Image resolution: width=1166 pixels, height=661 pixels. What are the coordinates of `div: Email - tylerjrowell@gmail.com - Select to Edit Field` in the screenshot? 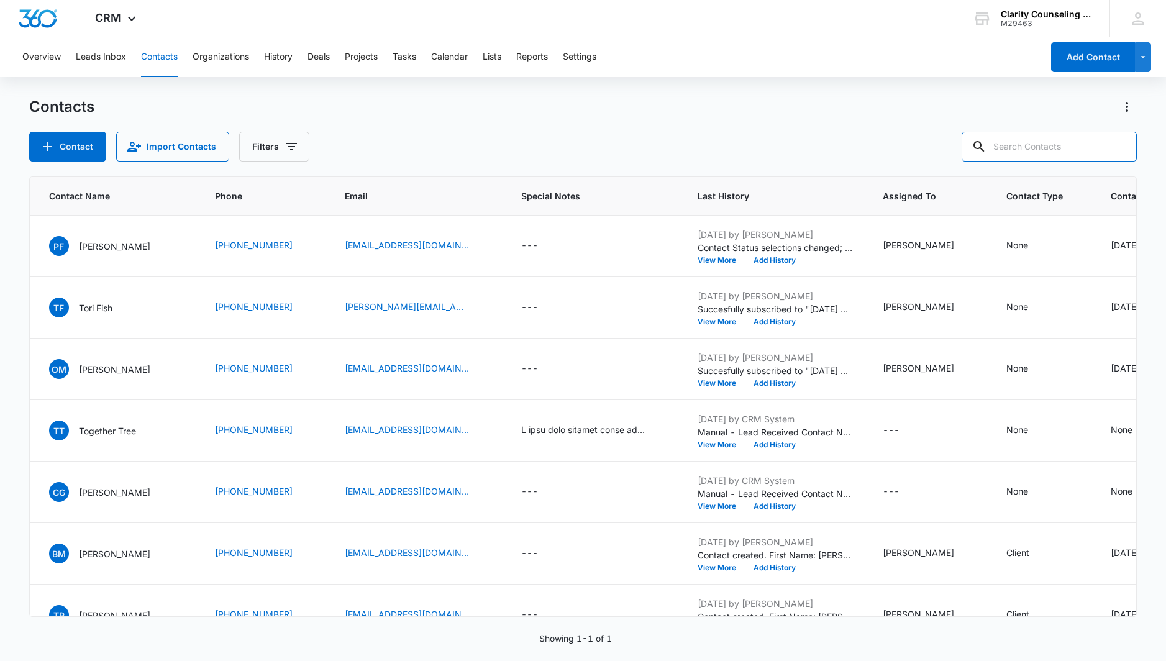 It's located at (418, 615).